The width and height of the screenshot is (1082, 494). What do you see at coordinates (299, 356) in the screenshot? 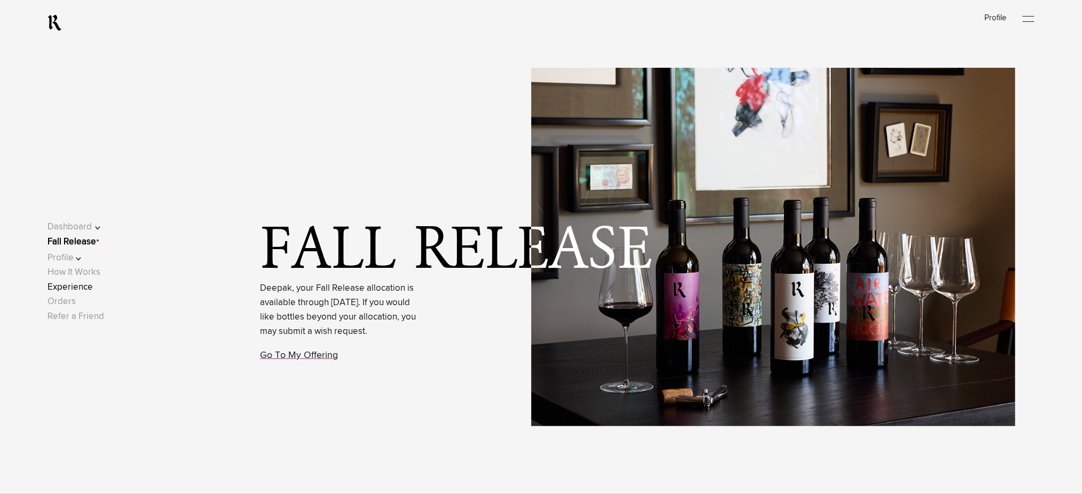
I see `a: Go To My Offering` at bounding box center [299, 356].